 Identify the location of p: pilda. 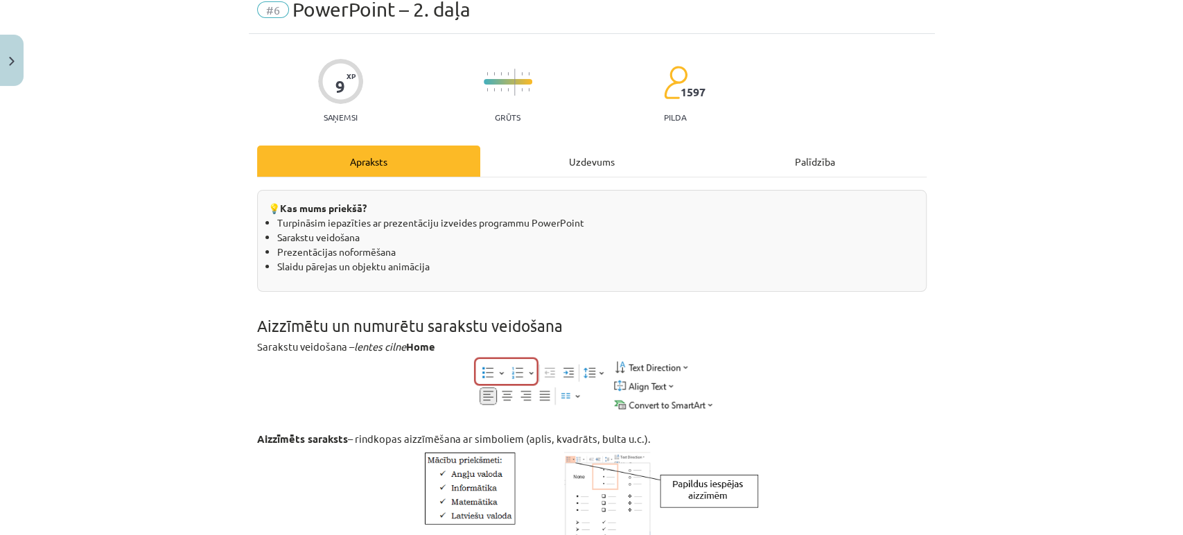
(675, 117).